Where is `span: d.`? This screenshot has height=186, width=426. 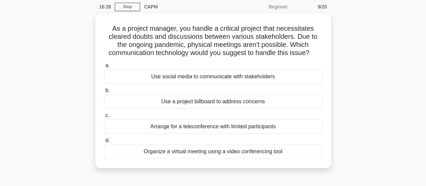 span: d. is located at coordinates (107, 140).